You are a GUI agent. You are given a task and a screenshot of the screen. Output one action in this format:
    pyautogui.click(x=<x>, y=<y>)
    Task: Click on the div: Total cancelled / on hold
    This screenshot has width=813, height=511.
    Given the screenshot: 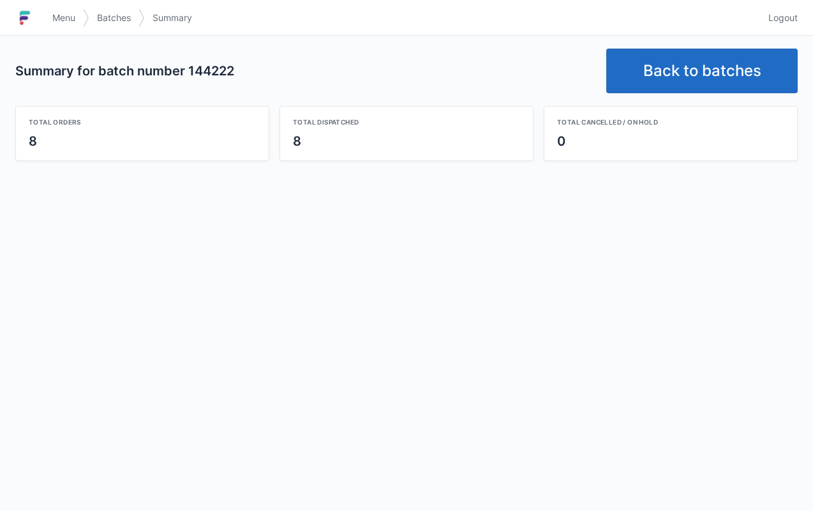 What is the action you would take?
    pyautogui.click(x=671, y=122)
    